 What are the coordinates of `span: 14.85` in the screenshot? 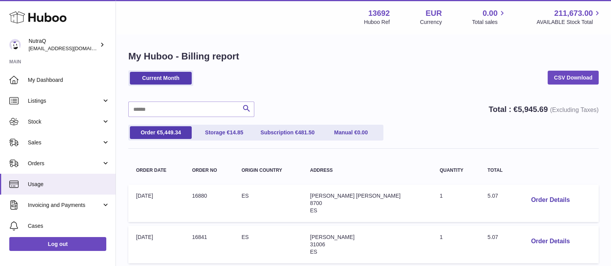 It's located at (236, 133).